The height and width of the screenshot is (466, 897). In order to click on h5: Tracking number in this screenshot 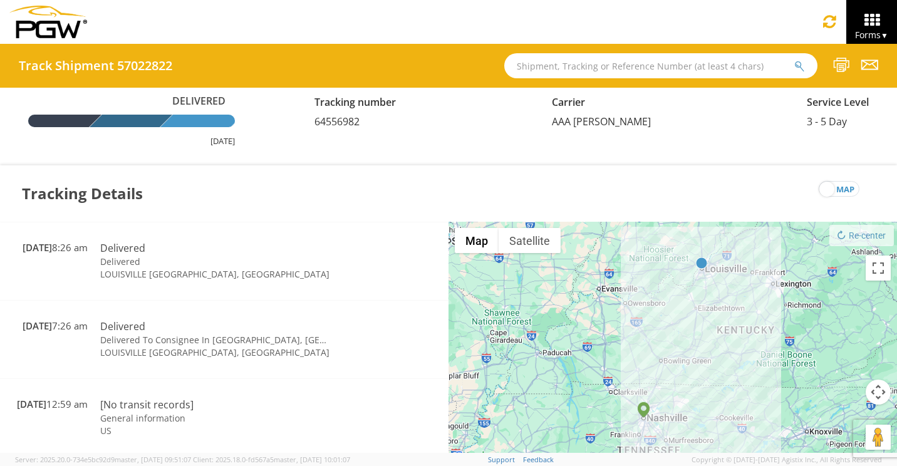, I will do `click(355, 103)`.